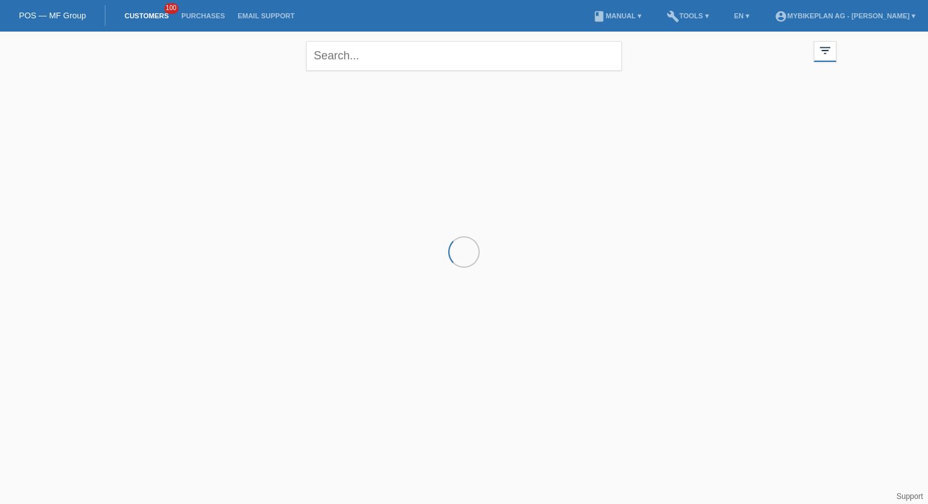 The height and width of the screenshot is (504, 928). Describe the element at coordinates (687, 16) in the screenshot. I see `a: buildTools ▾` at that location.